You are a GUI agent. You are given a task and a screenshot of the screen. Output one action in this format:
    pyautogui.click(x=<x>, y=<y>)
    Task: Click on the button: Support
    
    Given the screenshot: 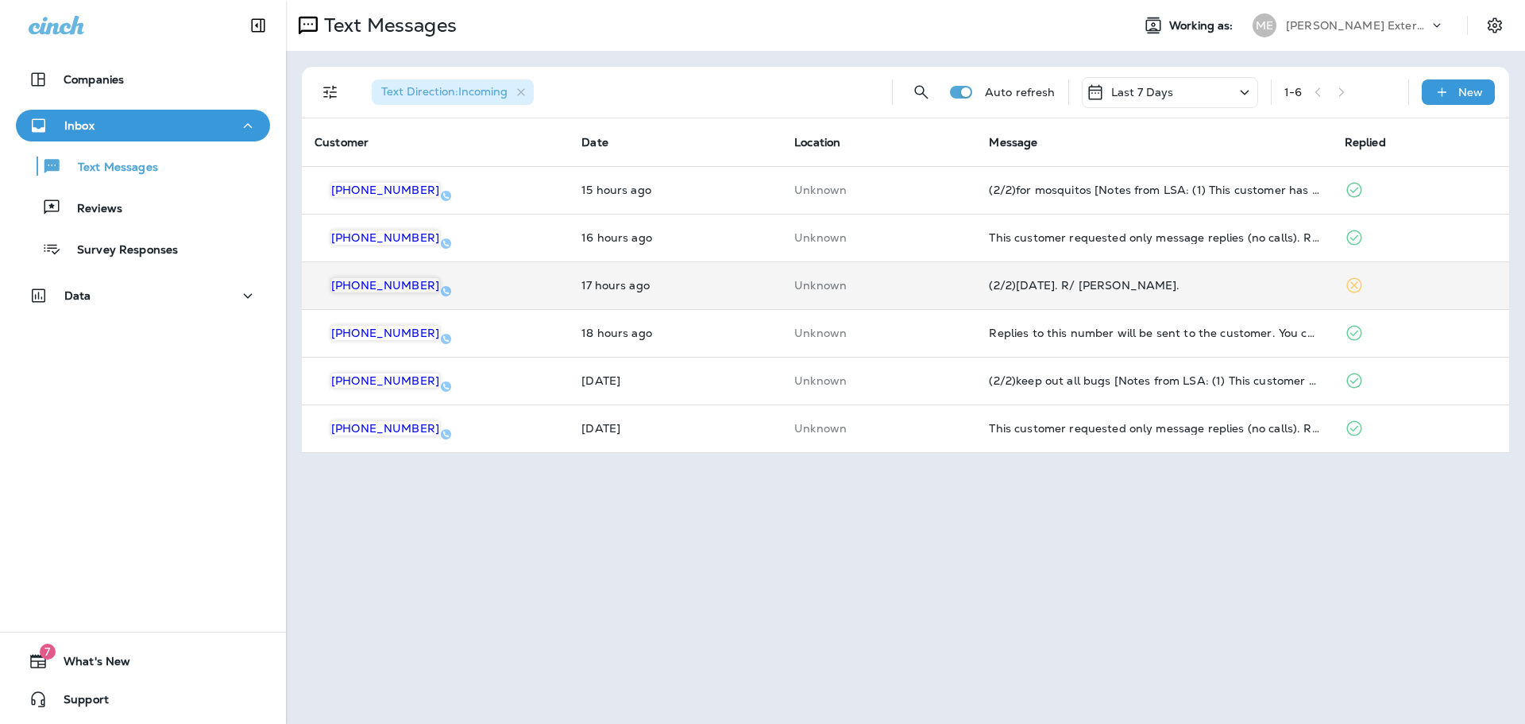 What is the action you would take?
    pyautogui.click(x=143, y=699)
    